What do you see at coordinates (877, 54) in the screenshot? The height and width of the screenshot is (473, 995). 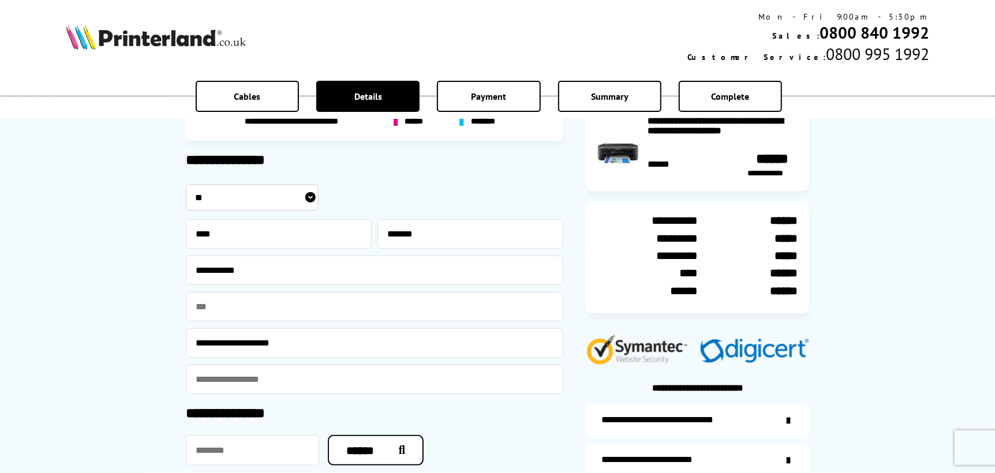 I see `span: 0800 995 1992` at bounding box center [877, 54].